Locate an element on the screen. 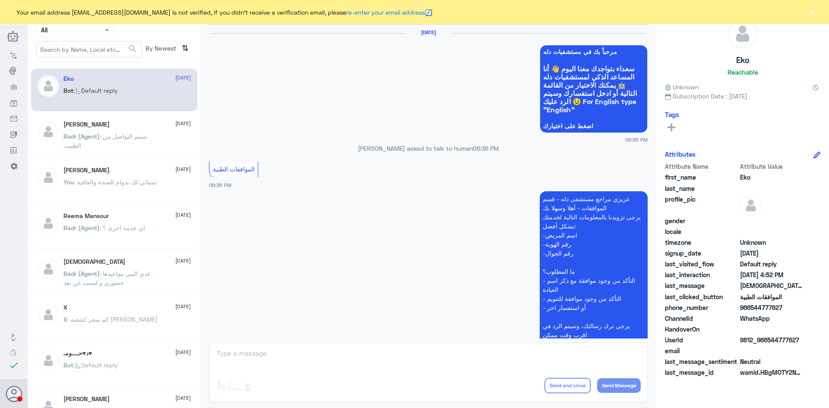  span: ChannelId is located at coordinates (702, 318).